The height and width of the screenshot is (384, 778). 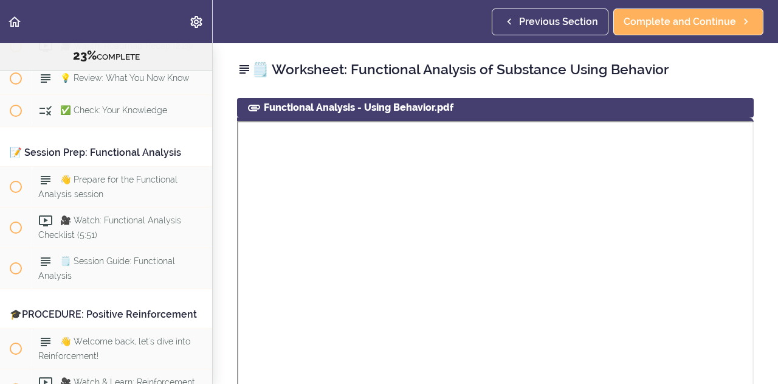 I want to click on span: 🗒️ Session Guide: Functional Analysis, so click(x=106, y=268).